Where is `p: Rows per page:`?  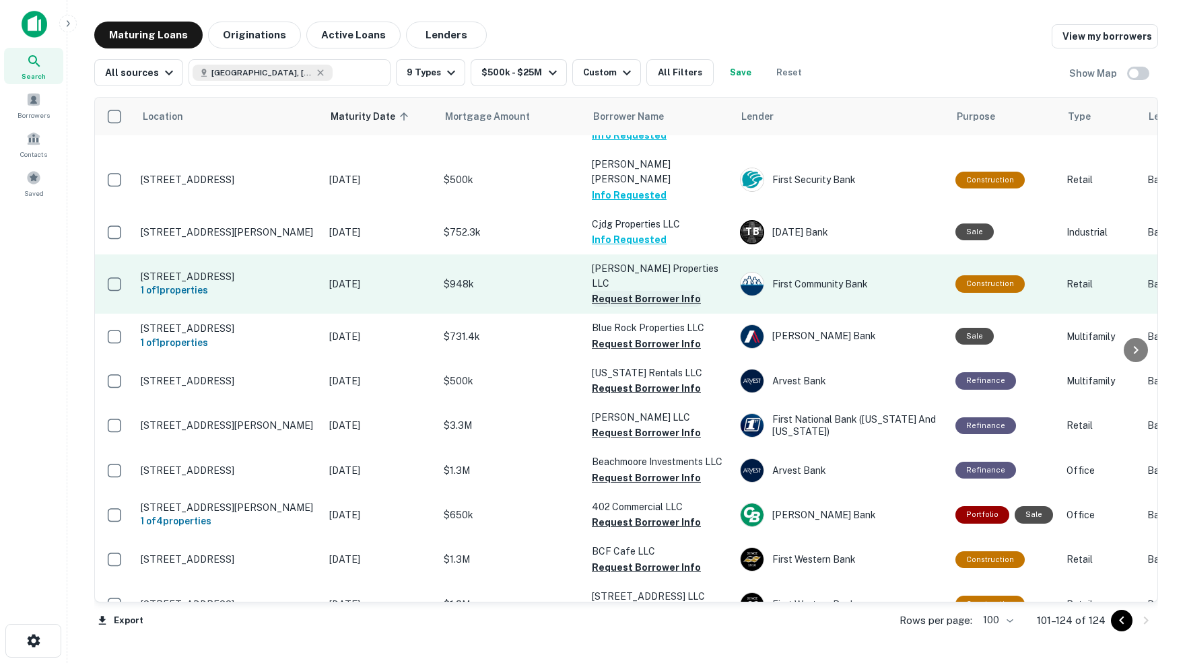 p: Rows per page: is located at coordinates (936, 621).